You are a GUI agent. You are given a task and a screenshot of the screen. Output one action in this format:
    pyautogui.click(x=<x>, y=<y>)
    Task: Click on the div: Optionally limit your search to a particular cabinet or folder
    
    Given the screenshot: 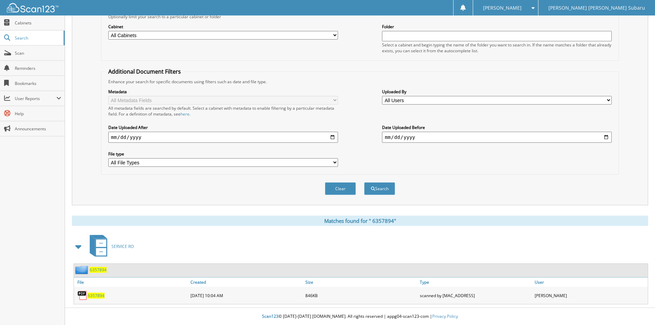 What is the action you would take?
    pyautogui.click(x=360, y=16)
    